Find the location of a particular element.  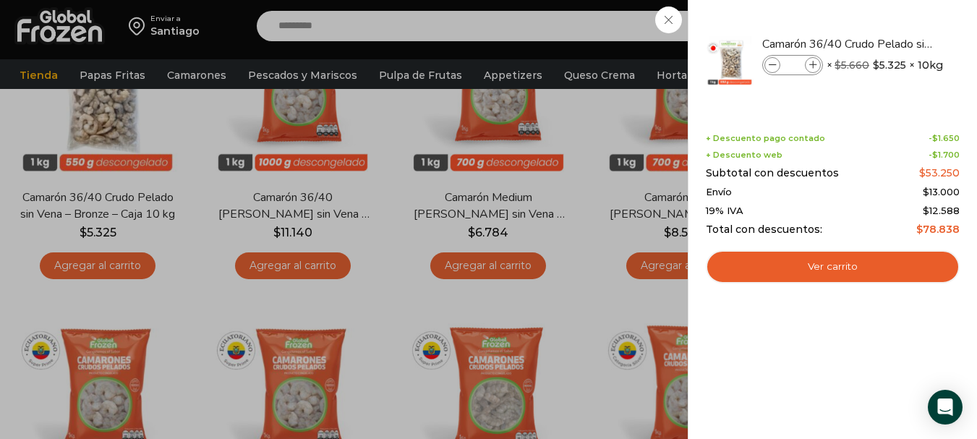

a: Ver carrito is located at coordinates (832, 267).